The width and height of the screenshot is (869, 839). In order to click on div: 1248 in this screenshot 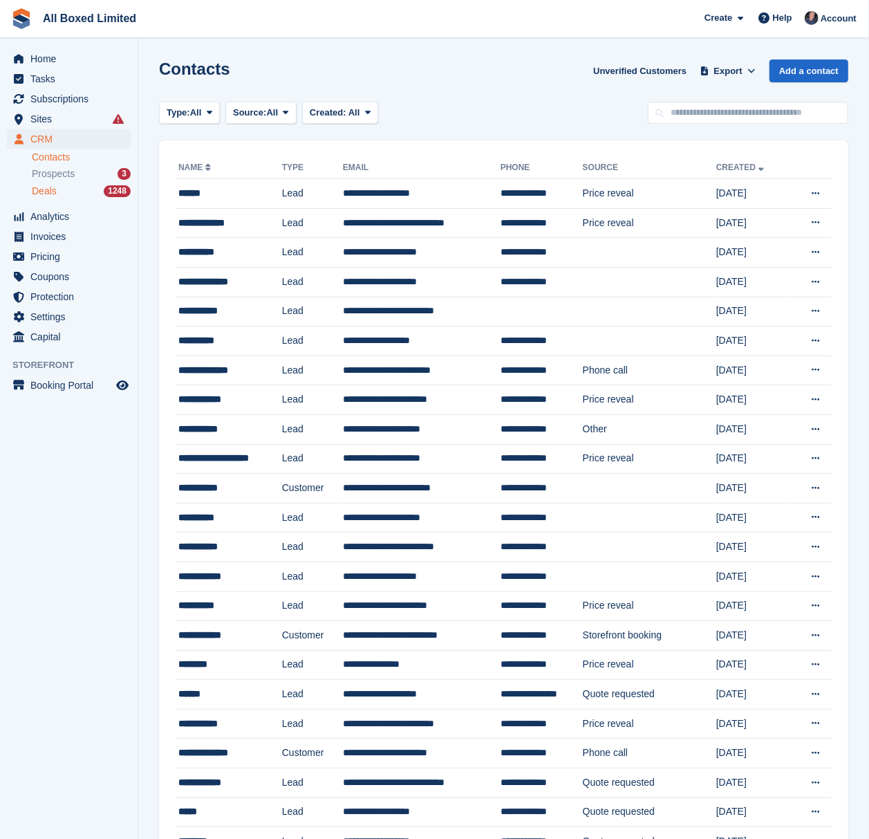, I will do `click(117, 191)`.